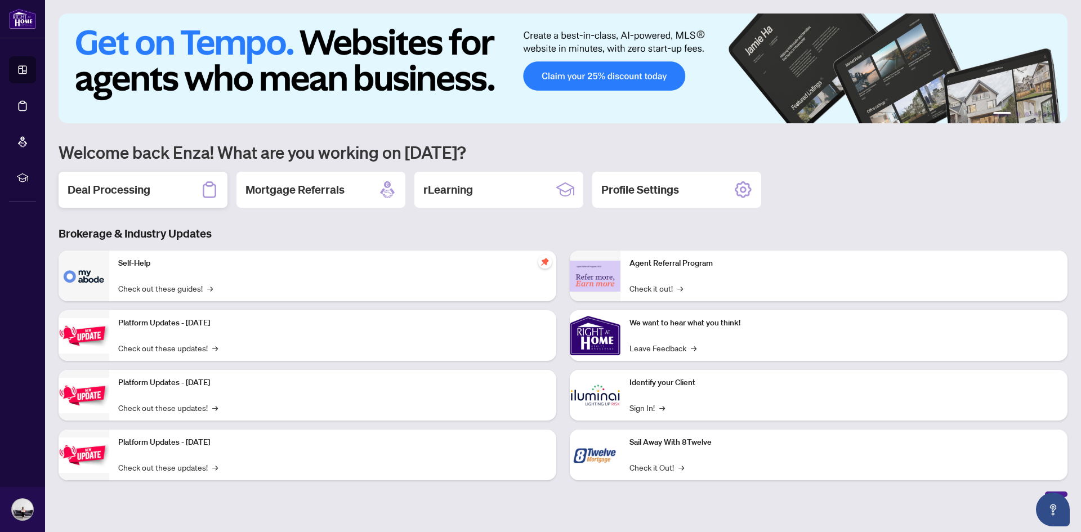 The width and height of the screenshot is (1081, 532). Describe the element at coordinates (595, 455) in the screenshot. I see `img: Sail Away With 8Twelve` at that location.